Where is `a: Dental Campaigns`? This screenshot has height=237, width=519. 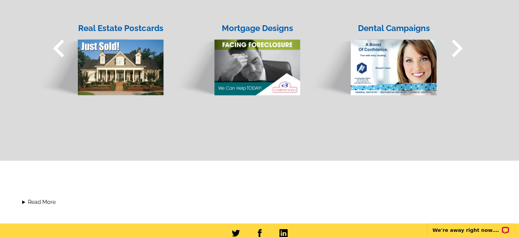 a: Dental Campaigns is located at coordinates (372, 55).